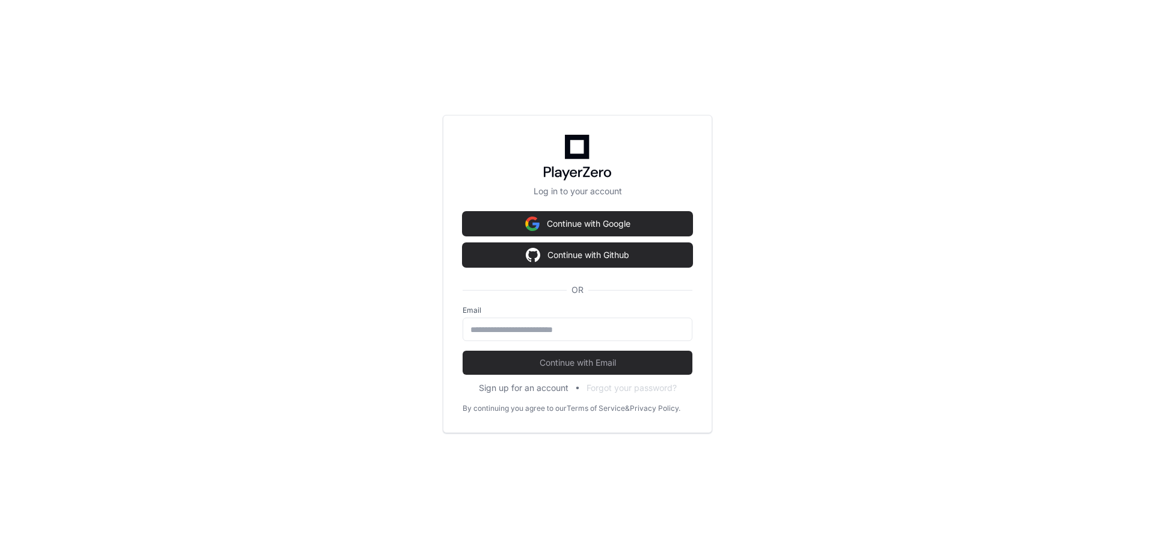 The width and height of the screenshot is (1155, 548). Describe the element at coordinates (523, 388) in the screenshot. I see `button: Sign up for an account` at that location.